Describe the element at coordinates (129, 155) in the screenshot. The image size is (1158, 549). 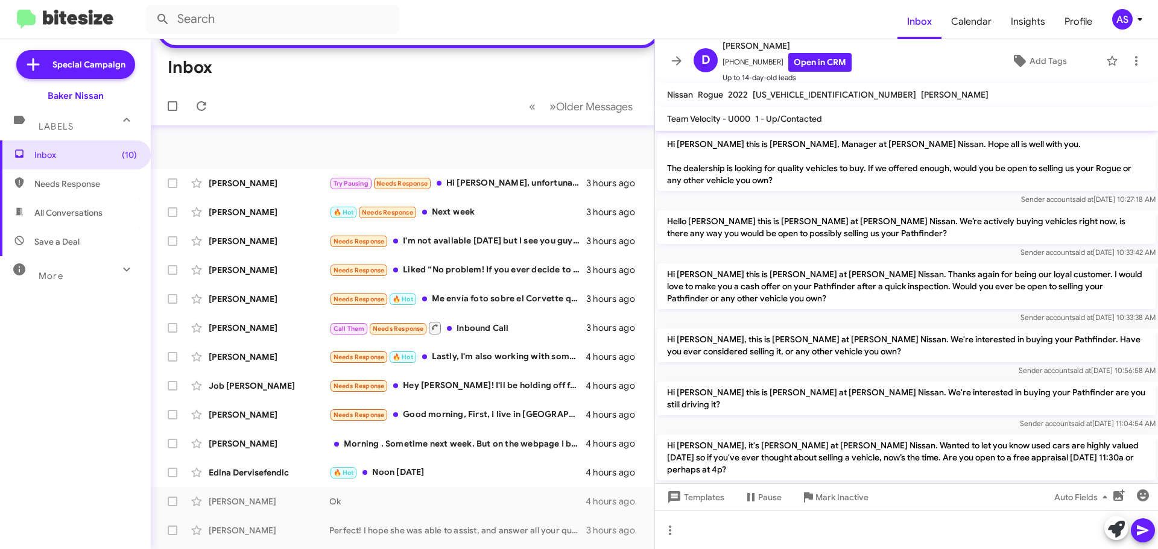
I see `span: (10)` at that location.